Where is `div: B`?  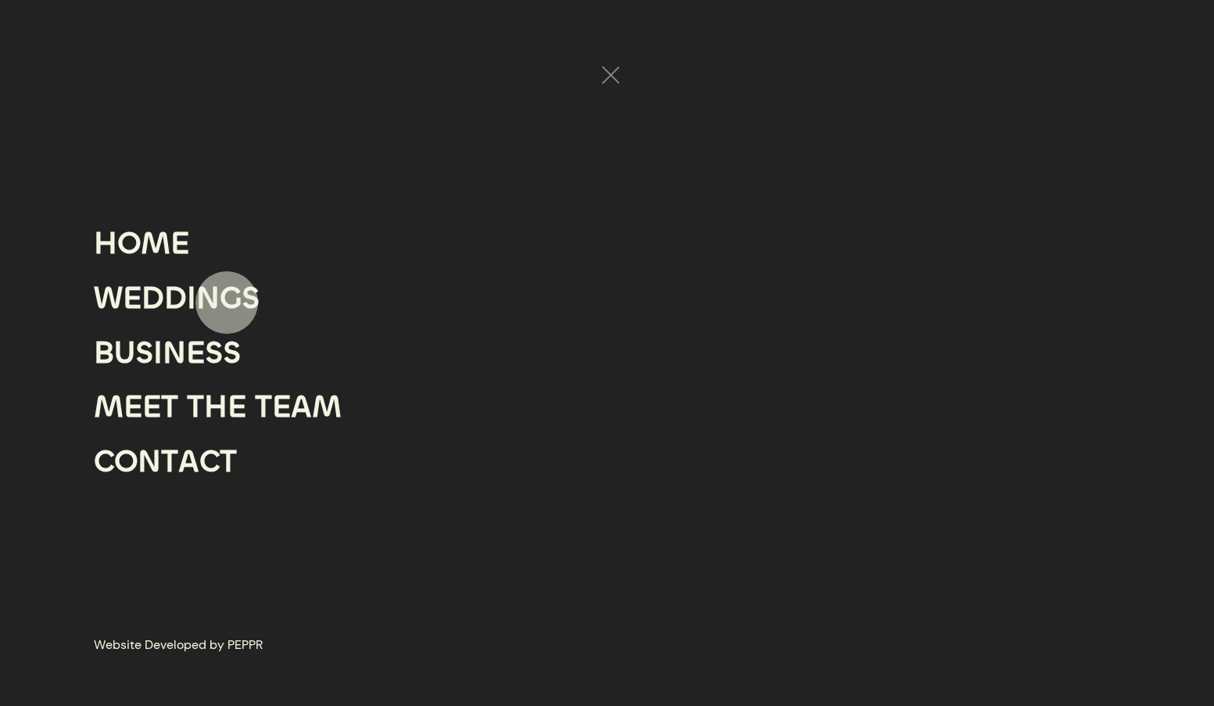
div: B is located at coordinates (104, 353).